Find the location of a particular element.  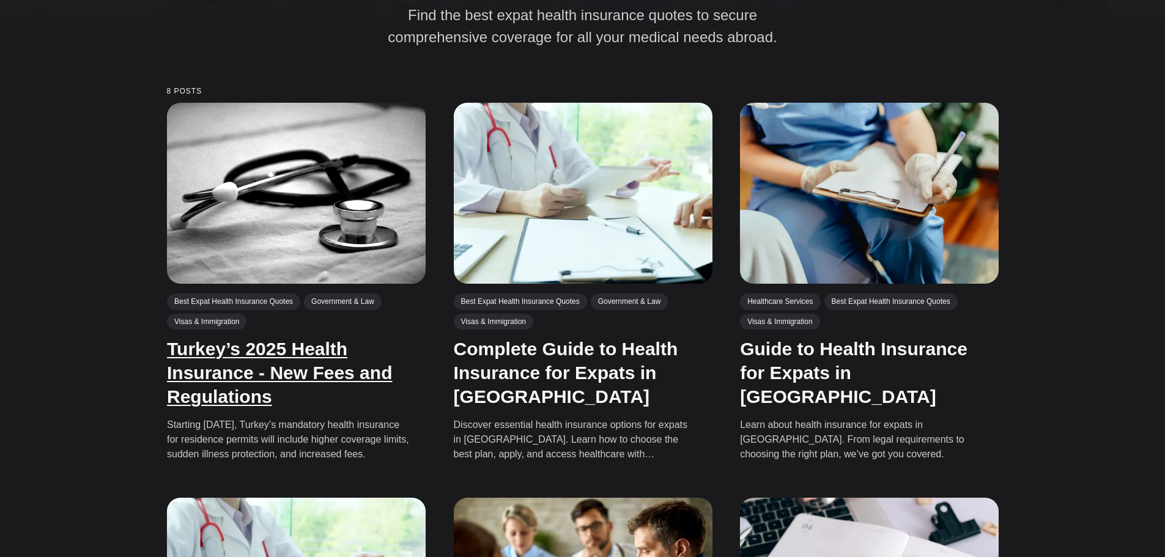

small: 8 posts is located at coordinates (583, 91).